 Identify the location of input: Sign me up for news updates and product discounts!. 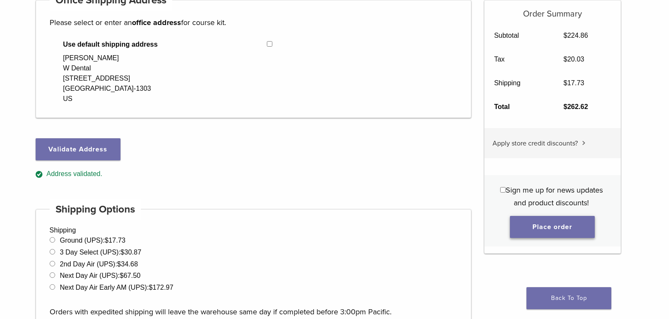
(503, 190).